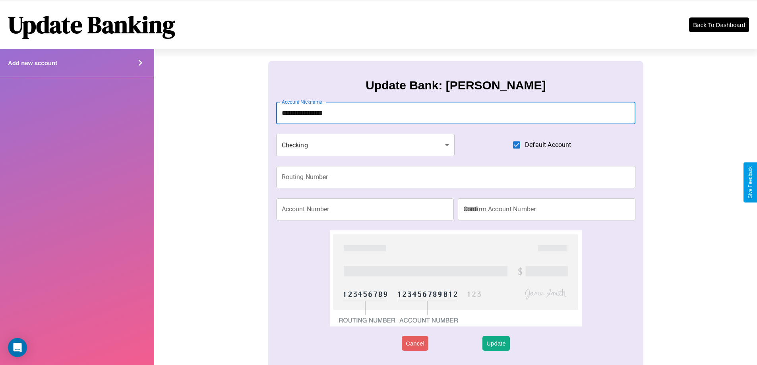 The width and height of the screenshot is (757, 365). What do you see at coordinates (719, 25) in the screenshot?
I see `button: Back To Dashboard` at bounding box center [719, 25].